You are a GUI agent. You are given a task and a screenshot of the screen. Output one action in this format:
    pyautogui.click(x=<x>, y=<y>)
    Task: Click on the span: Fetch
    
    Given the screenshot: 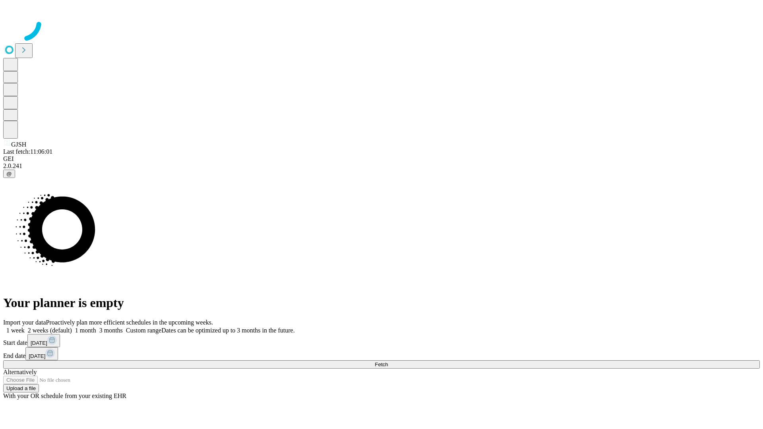 What is the action you would take?
    pyautogui.click(x=381, y=364)
    